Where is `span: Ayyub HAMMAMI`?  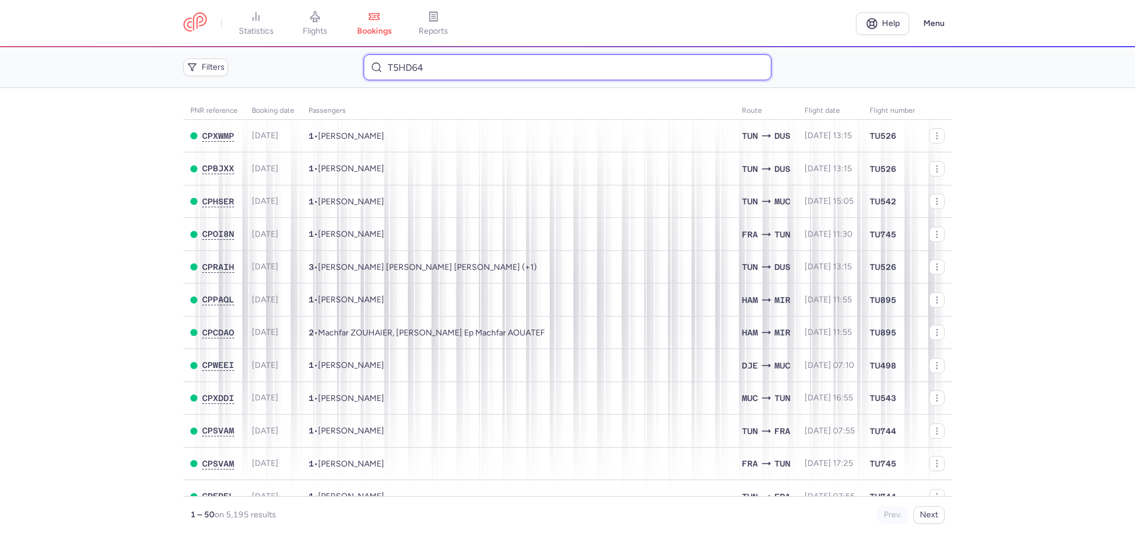
span: Ayyub HAMMAMI is located at coordinates (351, 496).